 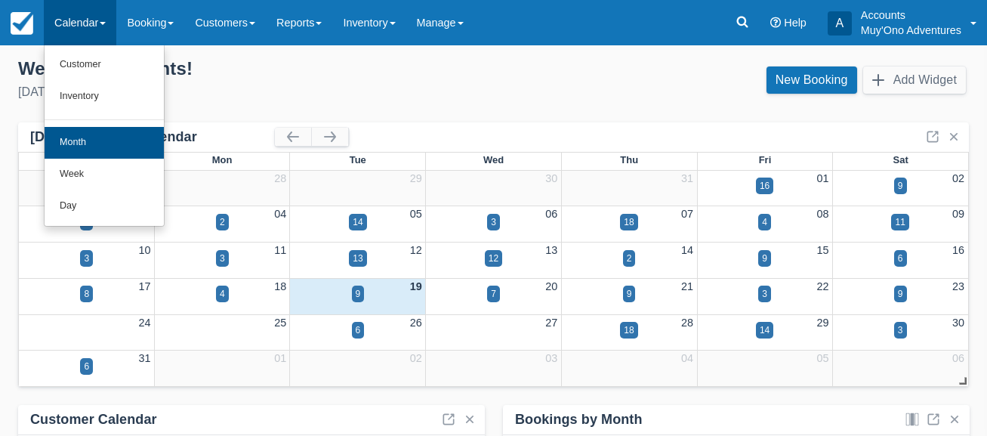 What do you see at coordinates (416, 286) in the screenshot?
I see `a: 19` at bounding box center [416, 286].